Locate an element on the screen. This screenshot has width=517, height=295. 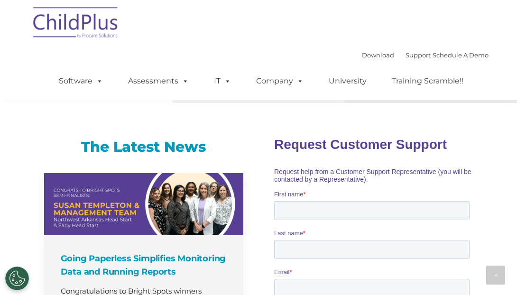
a: Assessments is located at coordinates (158, 81).